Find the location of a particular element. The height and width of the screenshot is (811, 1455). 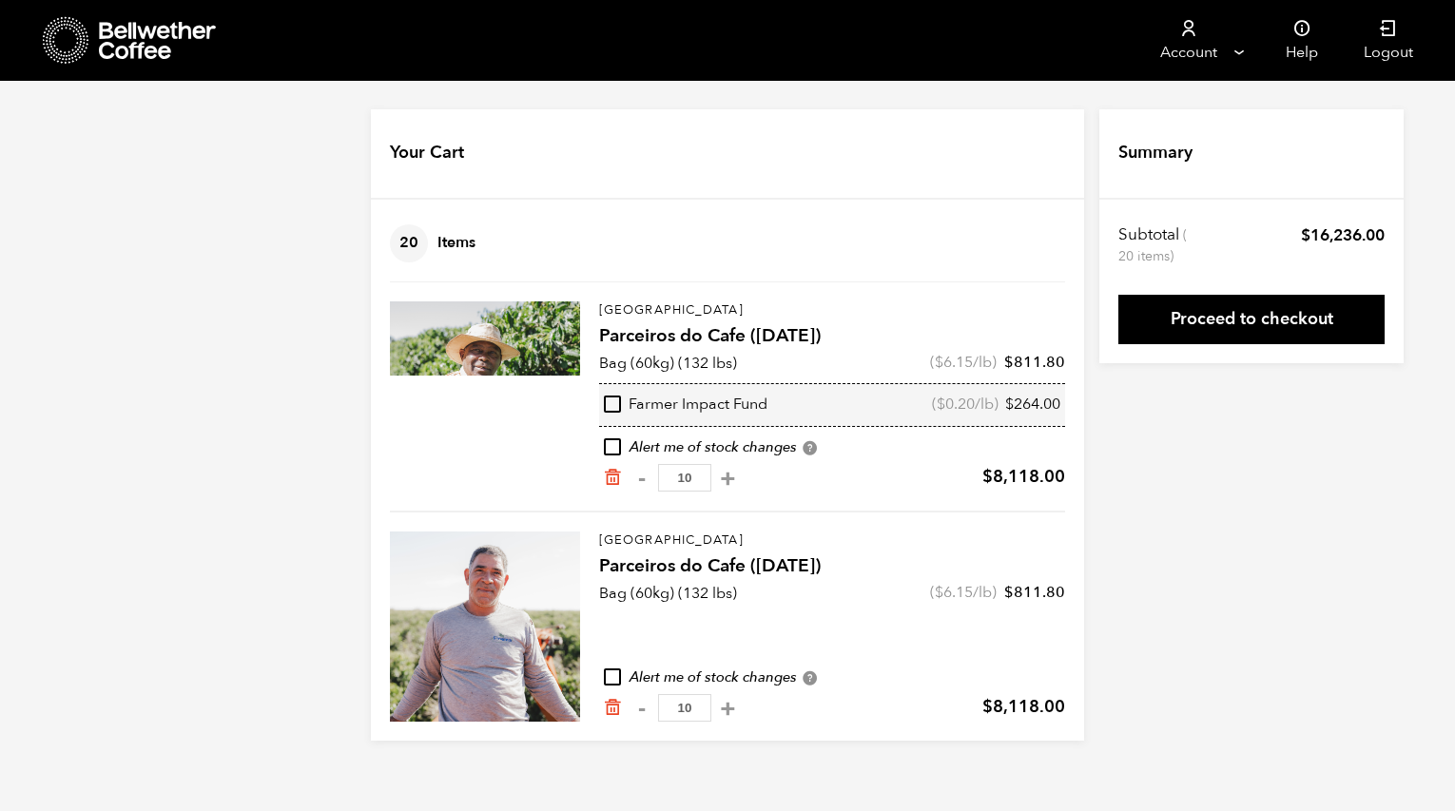

span: 20 is located at coordinates (409, 243).